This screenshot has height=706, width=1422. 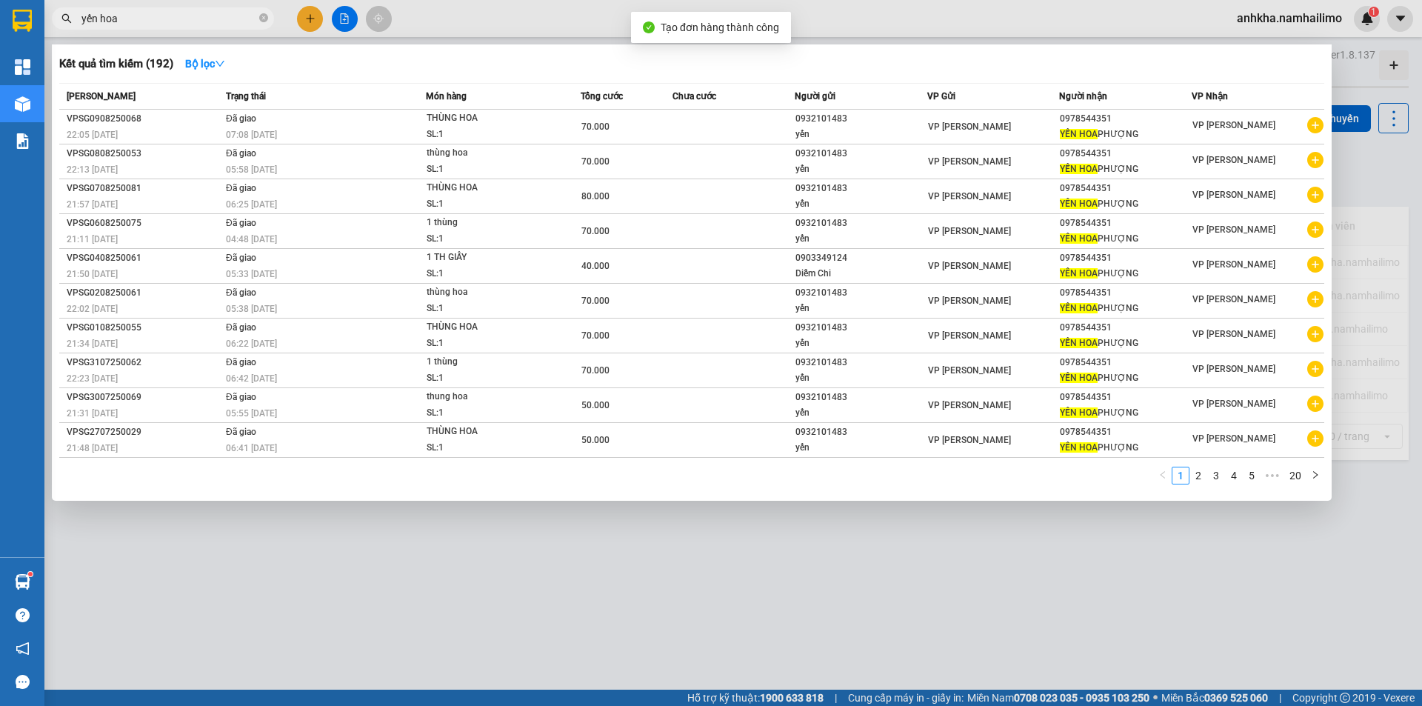 I want to click on span: search, so click(x=67, y=19).